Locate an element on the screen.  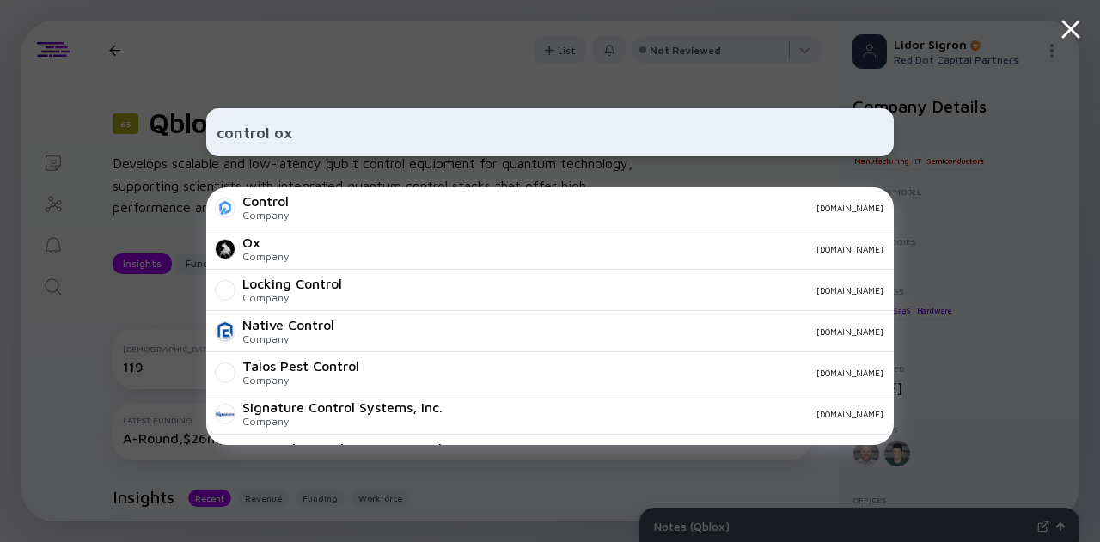
div: Ox is located at coordinates (266, 242).